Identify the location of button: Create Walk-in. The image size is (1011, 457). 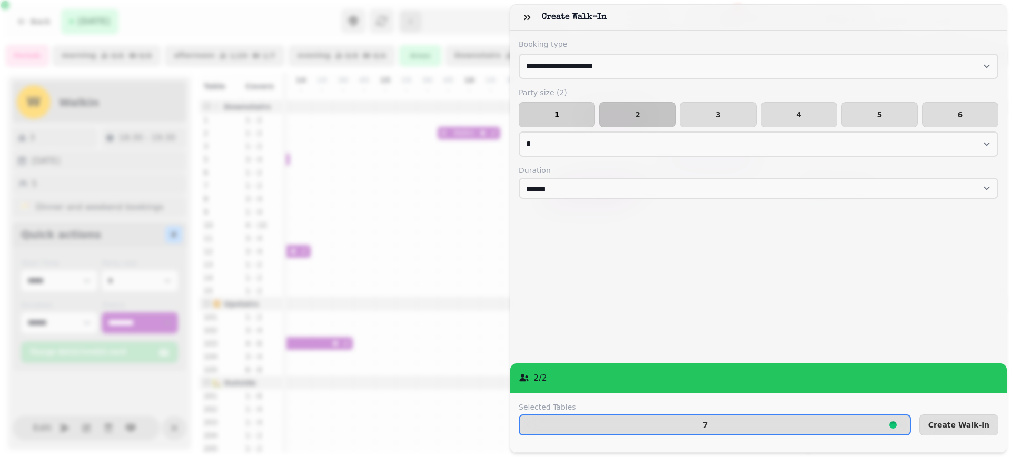
(959, 425).